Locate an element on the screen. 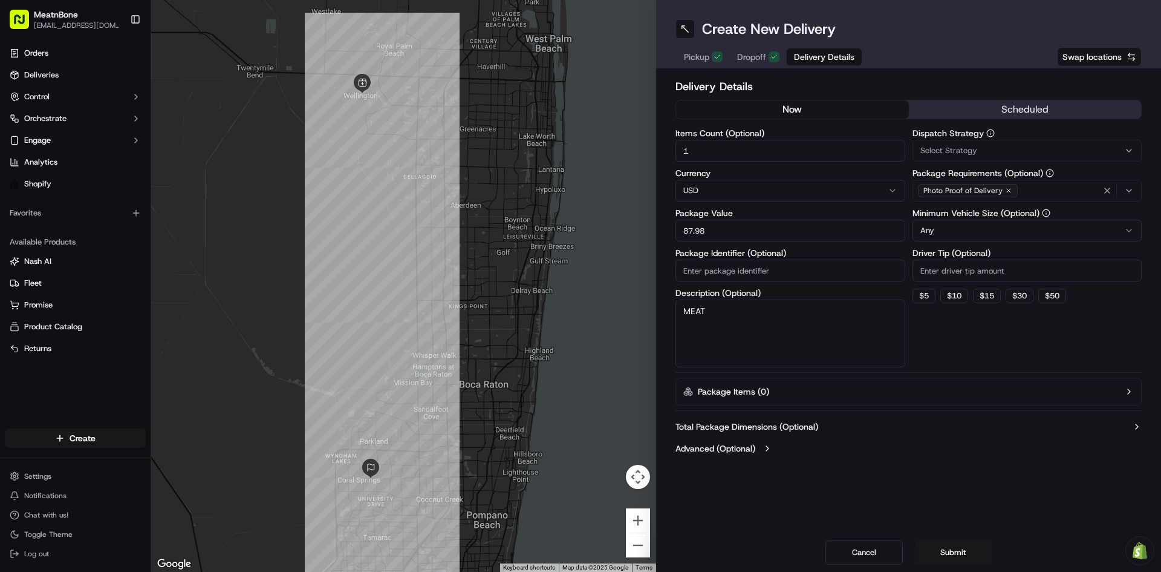  h1: Create New Delivery is located at coordinates (769, 29).